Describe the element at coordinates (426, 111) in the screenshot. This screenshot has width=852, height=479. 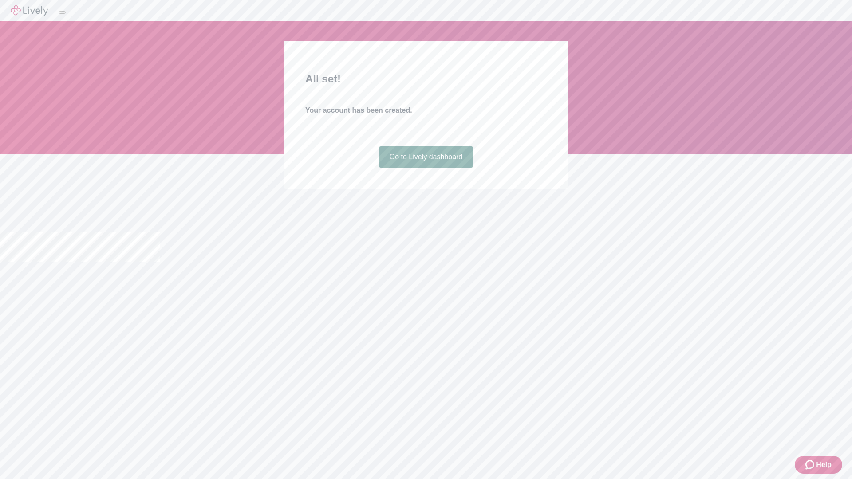
I see `h4: Your account has been created.` at that location.